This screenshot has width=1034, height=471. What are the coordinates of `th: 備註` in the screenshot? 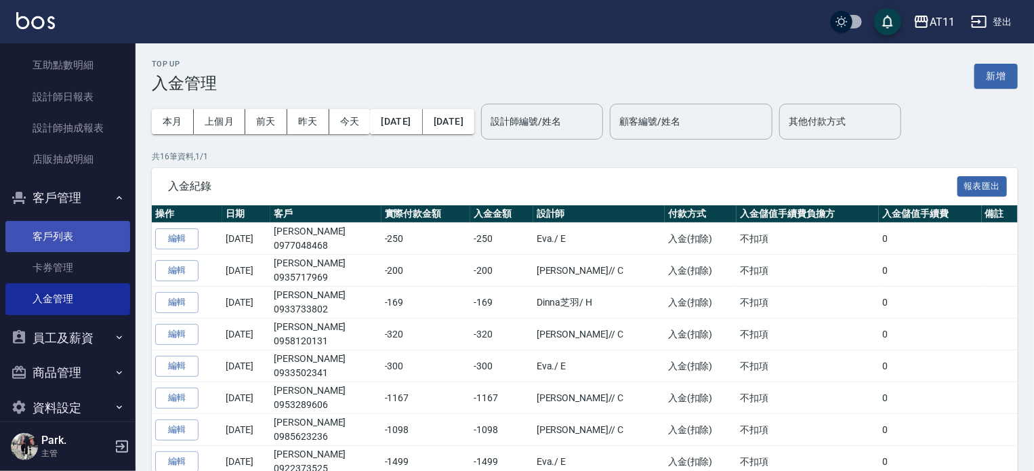 It's located at (999, 214).